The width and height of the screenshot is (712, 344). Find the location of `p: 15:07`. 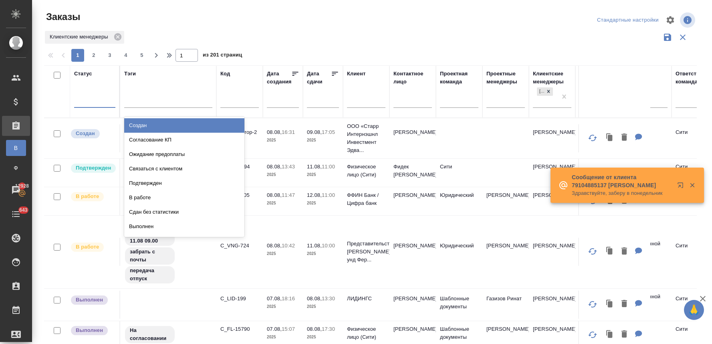

p: 15:07 is located at coordinates (288, 329).